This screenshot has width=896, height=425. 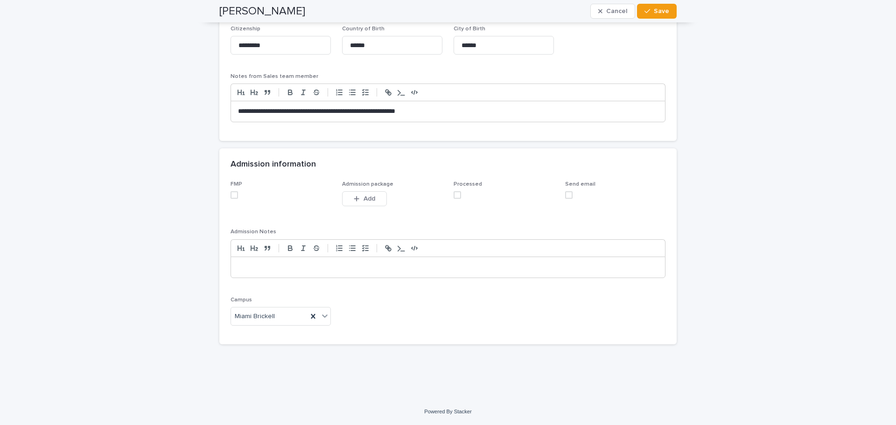 I want to click on span: Add, so click(x=369, y=199).